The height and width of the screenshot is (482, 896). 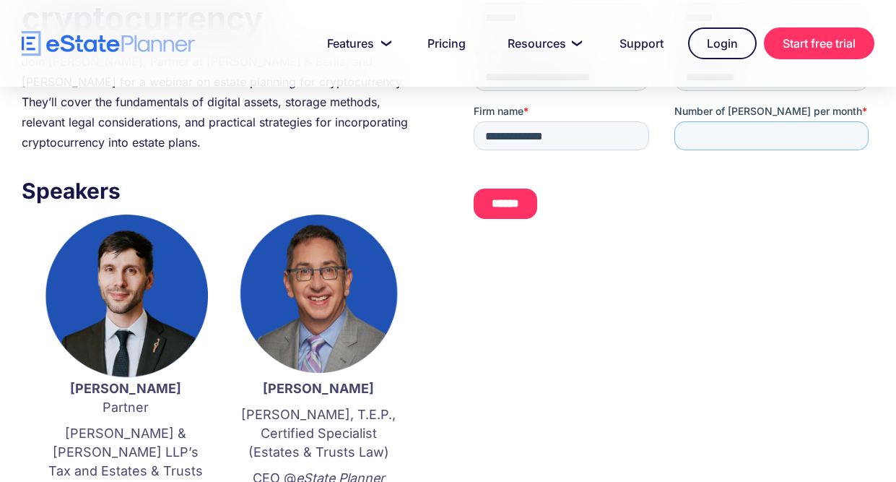 I want to click on a: home, so click(x=108, y=43).